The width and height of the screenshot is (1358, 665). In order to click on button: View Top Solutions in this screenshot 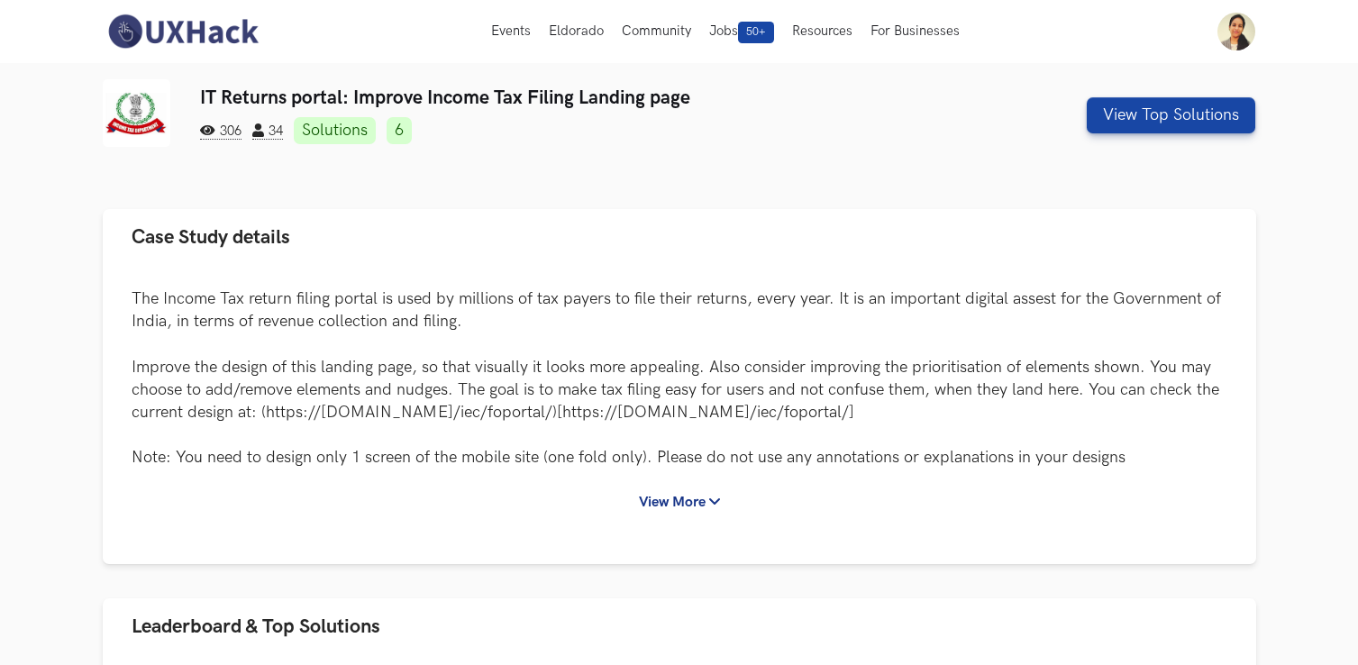, I will do `click(1170, 115)`.